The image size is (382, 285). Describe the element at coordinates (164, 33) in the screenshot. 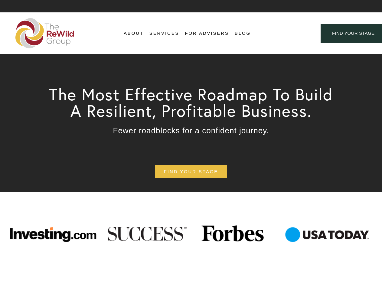

I see `span: Services` at that location.